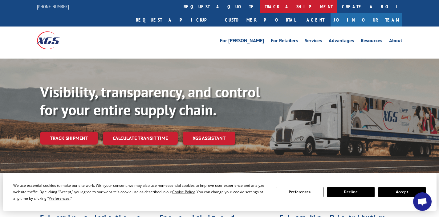 The height and width of the screenshot is (217, 439). Describe the element at coordinates (284, 42) in the screenshot. I see `a: For Retailers` at that location.